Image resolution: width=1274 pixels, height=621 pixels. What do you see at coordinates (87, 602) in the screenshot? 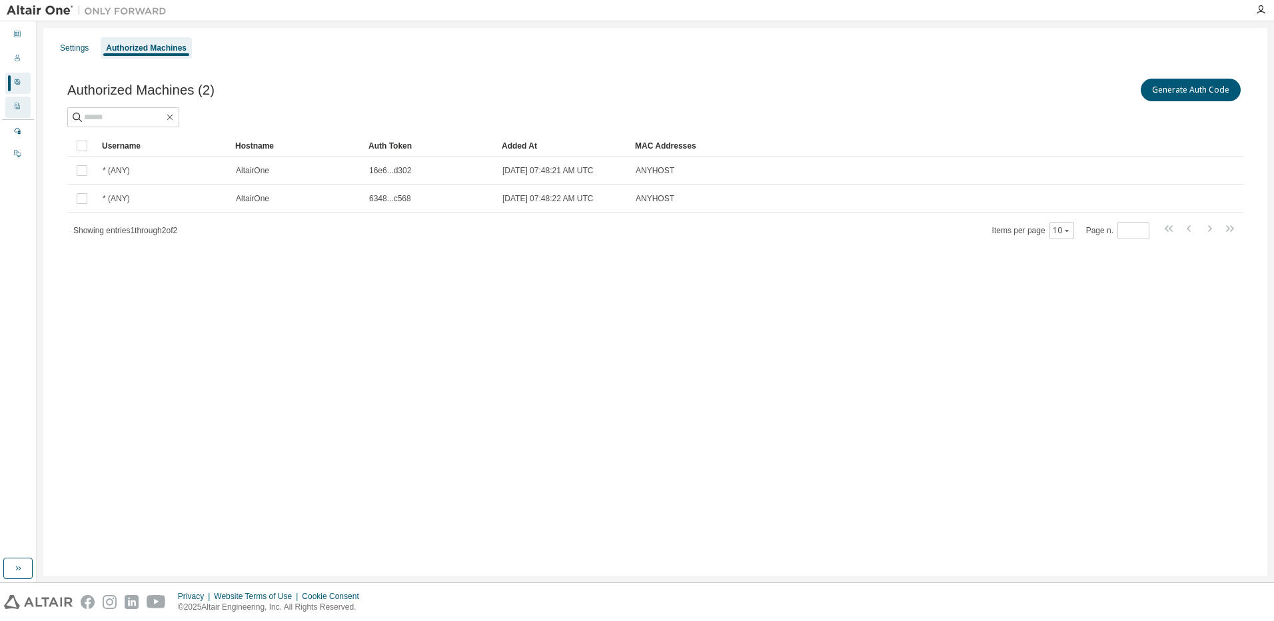
I see `img: facebook.svg` at bounding box center [87, 602].